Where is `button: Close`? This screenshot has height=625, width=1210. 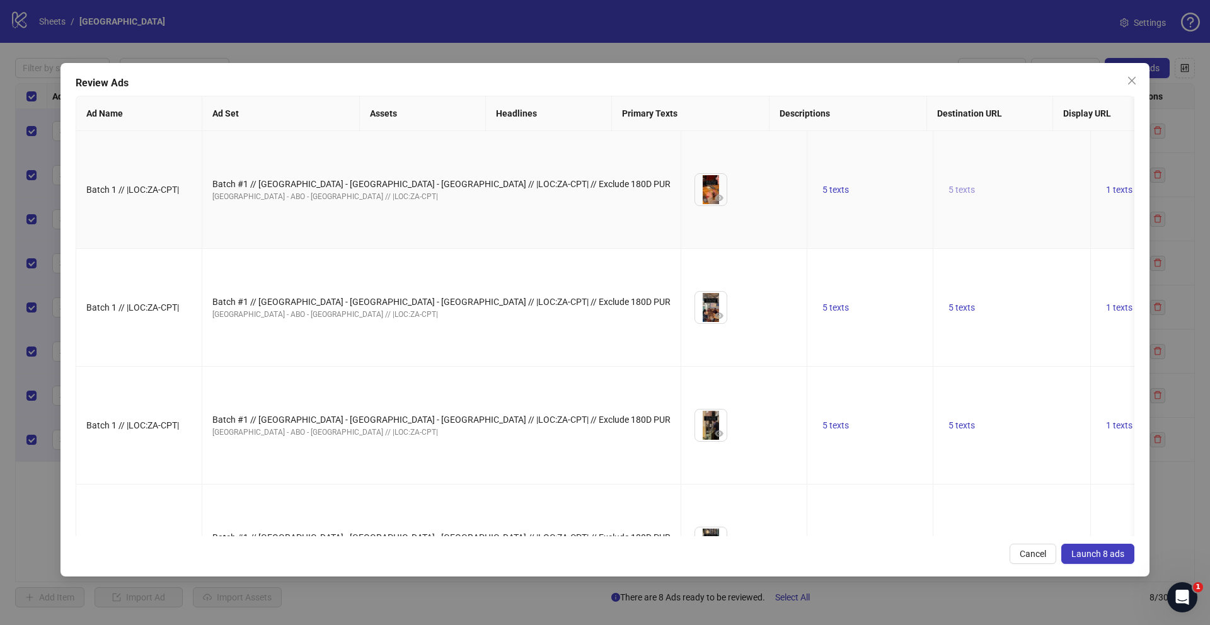
button: Close is located at coordinates (1132, 81).